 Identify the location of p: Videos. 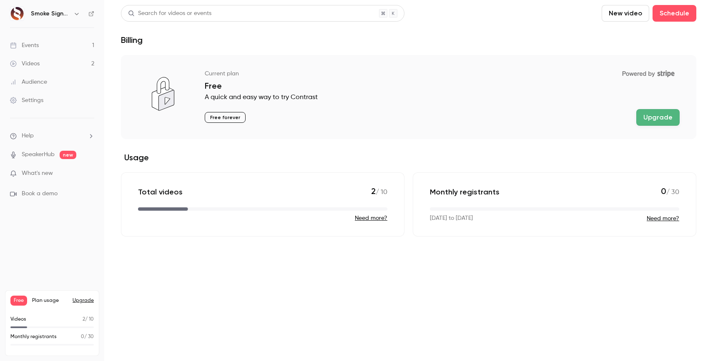
(18, 320).